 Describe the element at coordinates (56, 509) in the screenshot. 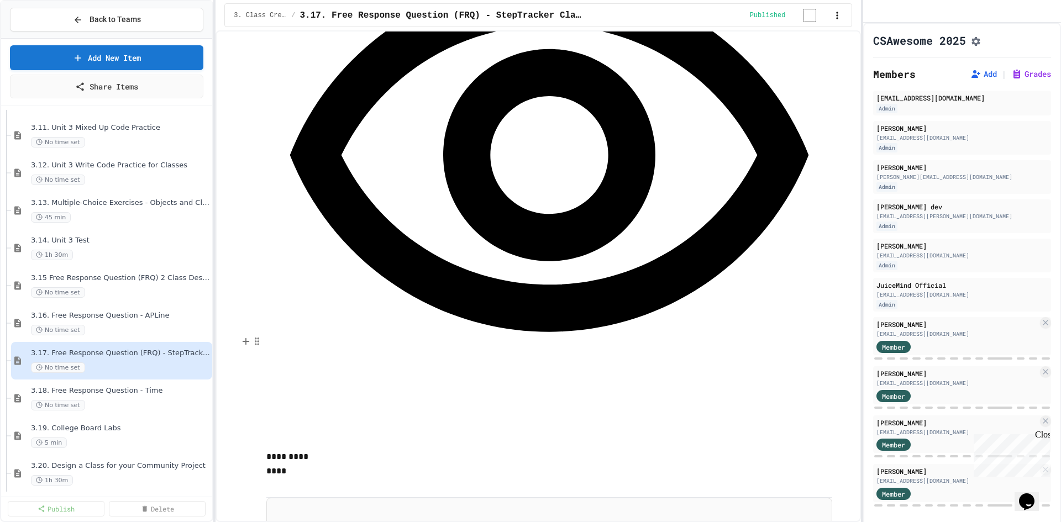

I see `a: Publish` at that location.